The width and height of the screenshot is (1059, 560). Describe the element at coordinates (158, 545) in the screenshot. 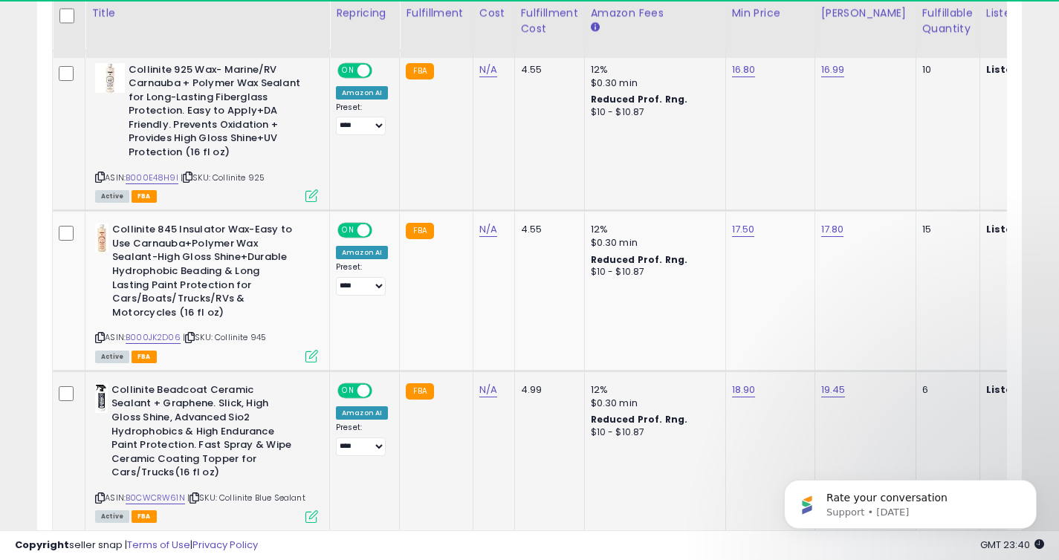

I see `a: Terms of Use` at that location.